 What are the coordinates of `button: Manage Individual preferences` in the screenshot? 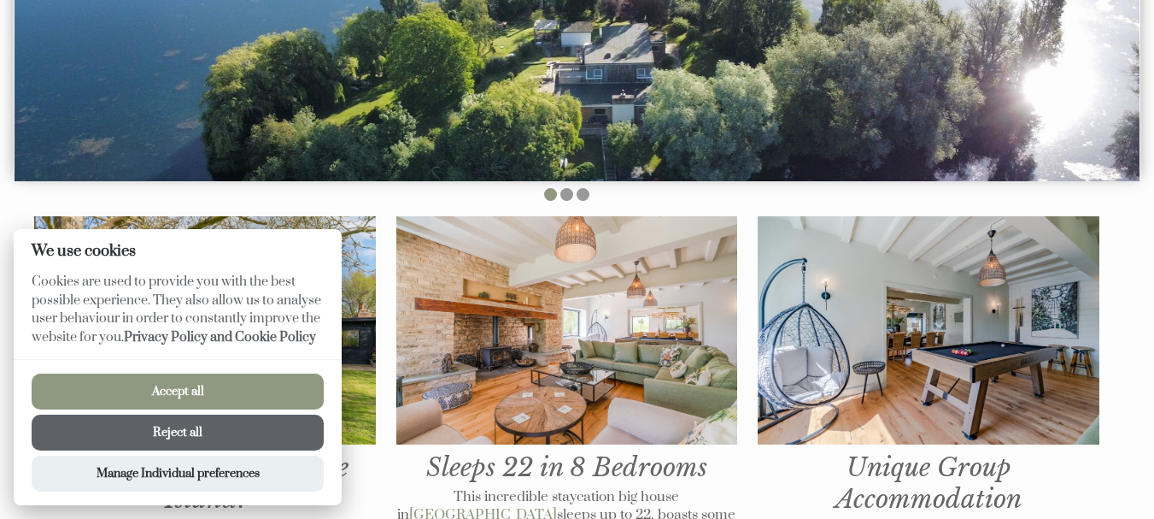 It's located at (178, 473).